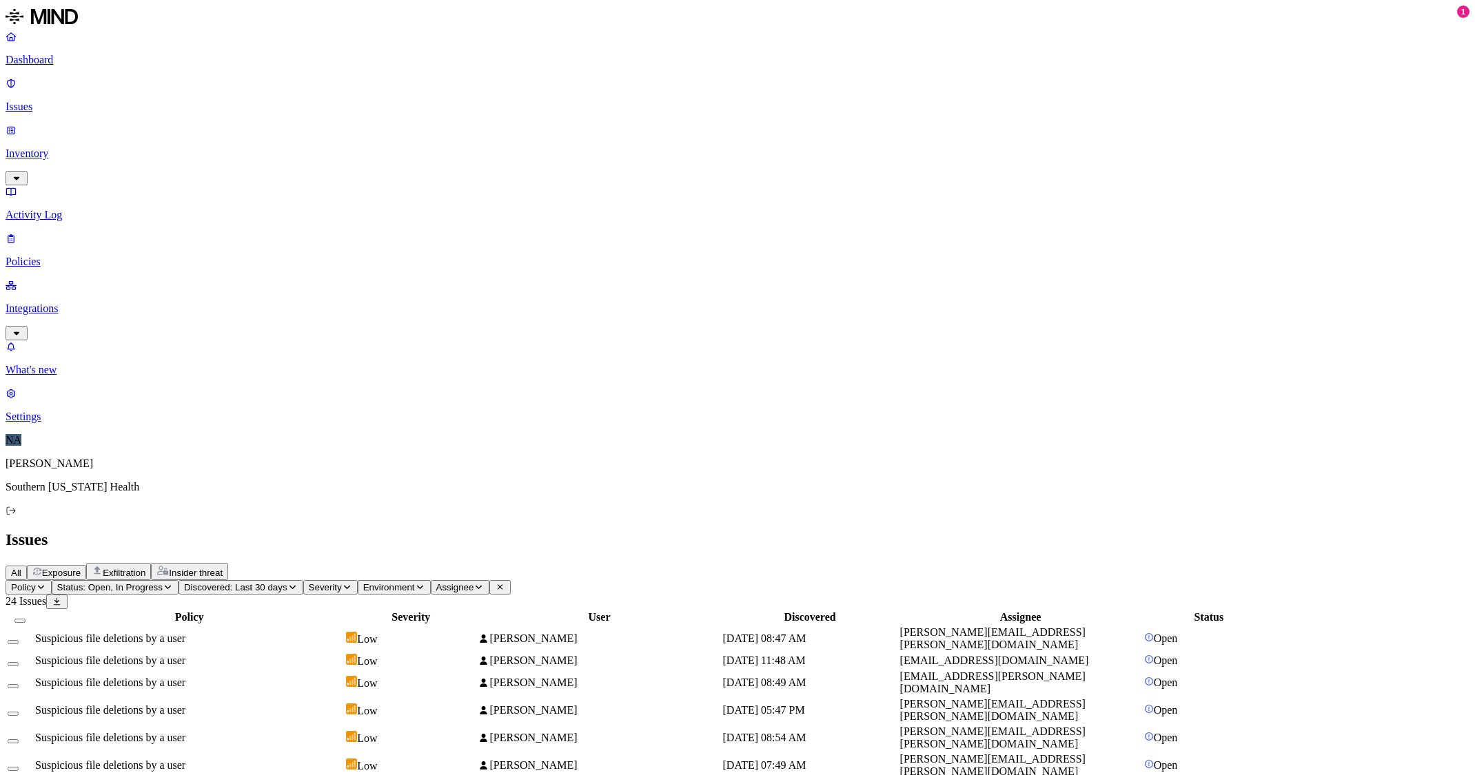 This screenshot has height=775, width=1475. Describe the element at coordinates (737, 95) in the screenshot. I see `a: Issues` at that location.